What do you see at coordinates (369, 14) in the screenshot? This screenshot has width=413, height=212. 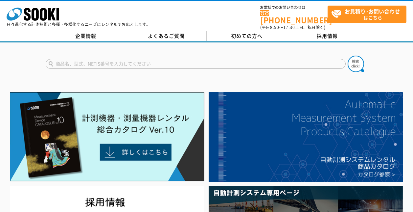 I see `span: はこちら` at bounding box center [369, 14].